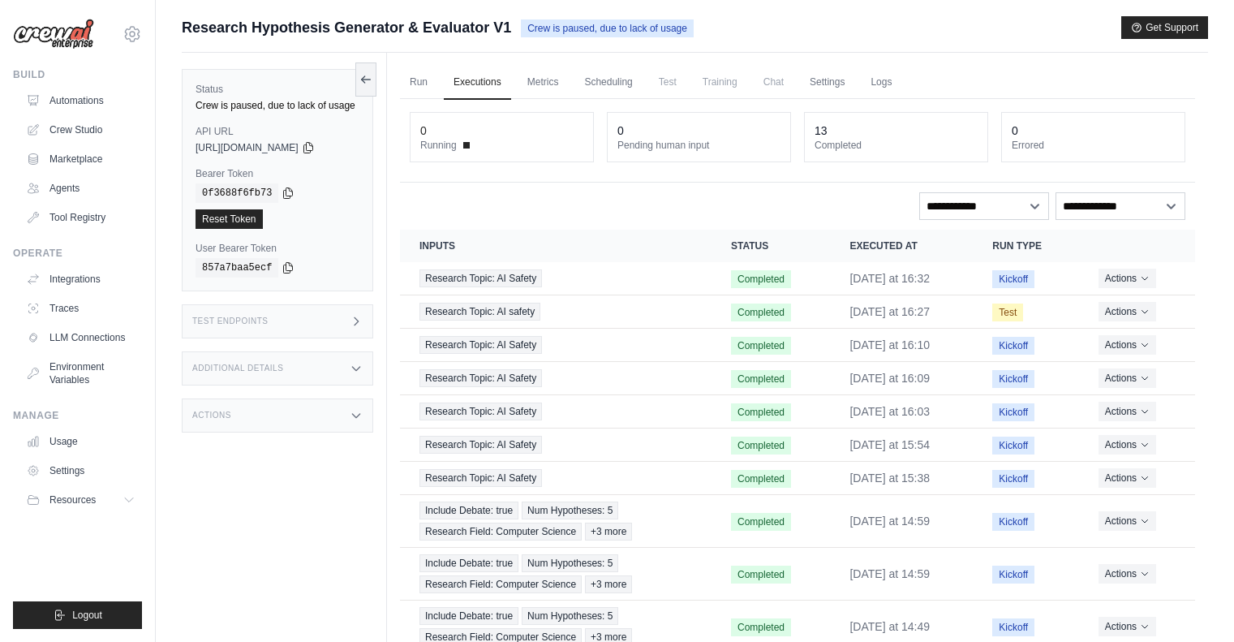 The height and width of the screenshot is (642, 1234). I want to click on th: Status, so click(771, 246).